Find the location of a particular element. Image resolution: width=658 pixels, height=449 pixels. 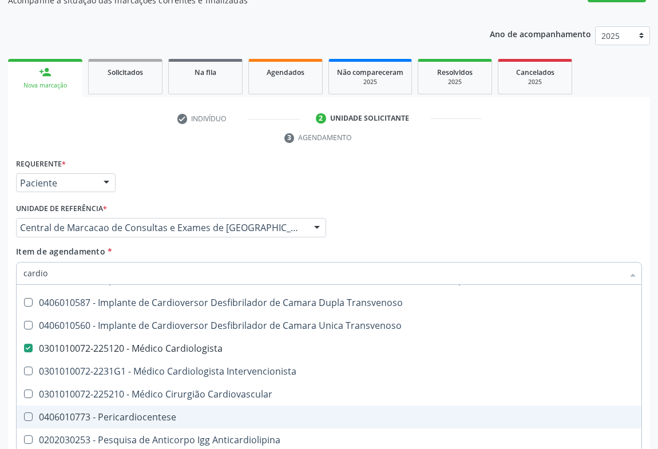

div: 0406010560 - Implante de Cardioversor Desfibrilador de Camara Unica Transvenoso is located at coordinates (330, 326).